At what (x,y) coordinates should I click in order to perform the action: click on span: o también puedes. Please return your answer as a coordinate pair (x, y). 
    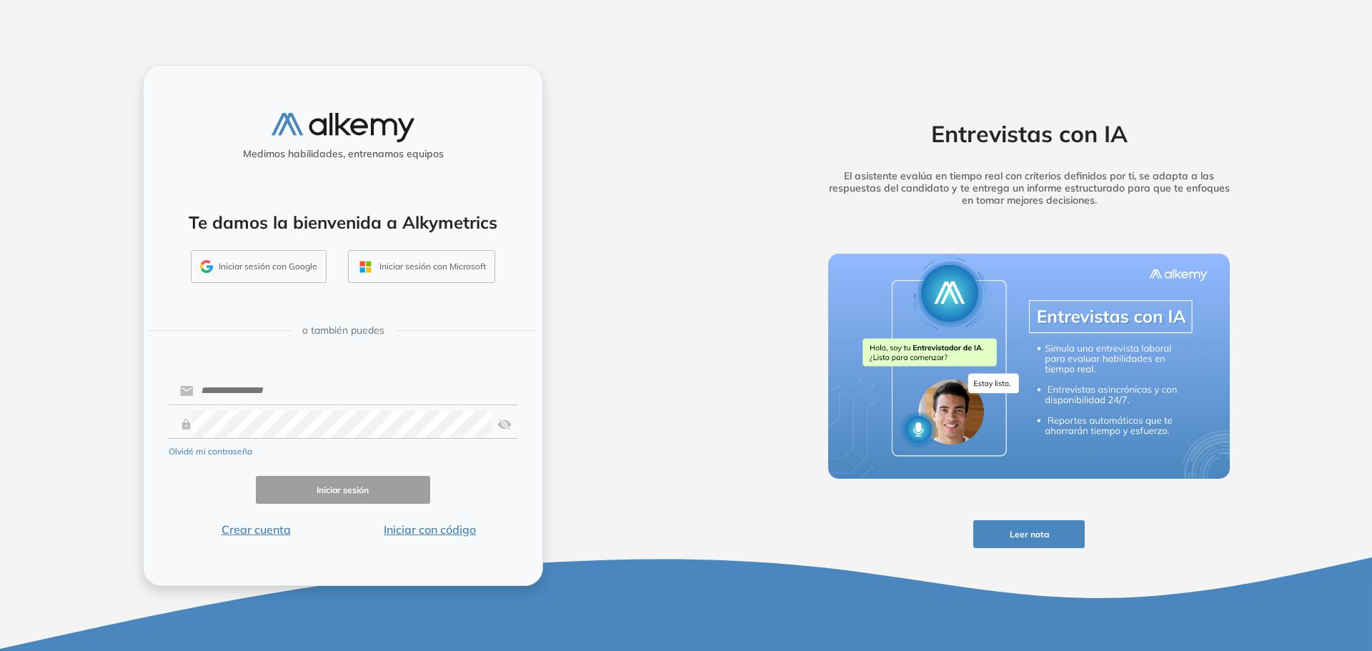
    Looking at the image, I should click on (343, 330).